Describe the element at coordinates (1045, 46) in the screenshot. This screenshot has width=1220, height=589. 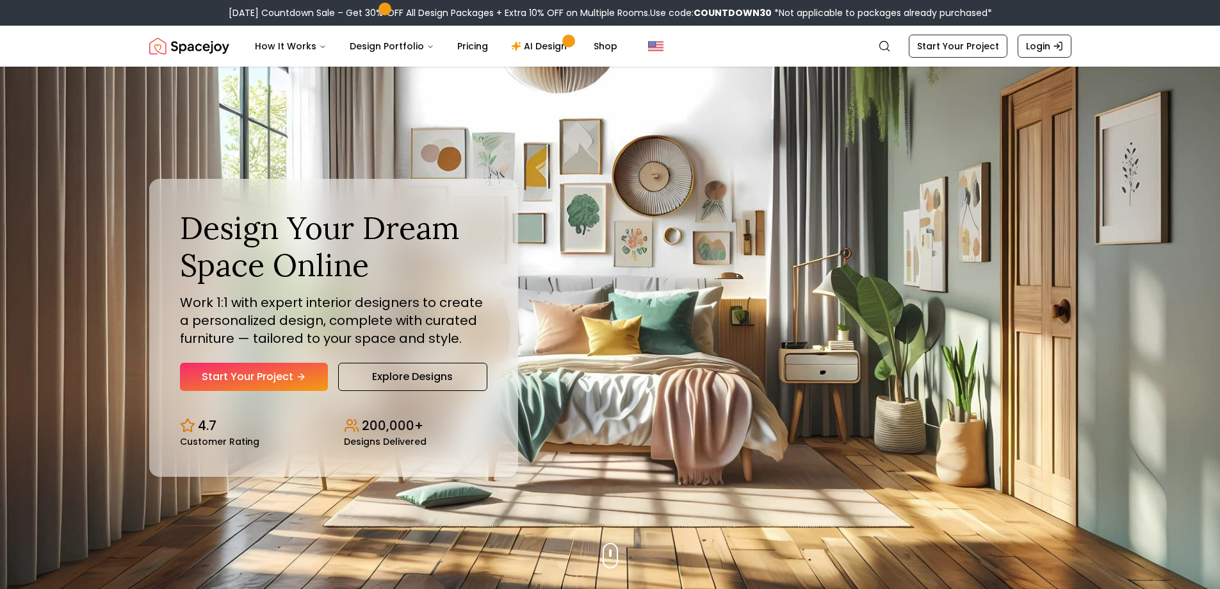
I see `a: Login` at that location.